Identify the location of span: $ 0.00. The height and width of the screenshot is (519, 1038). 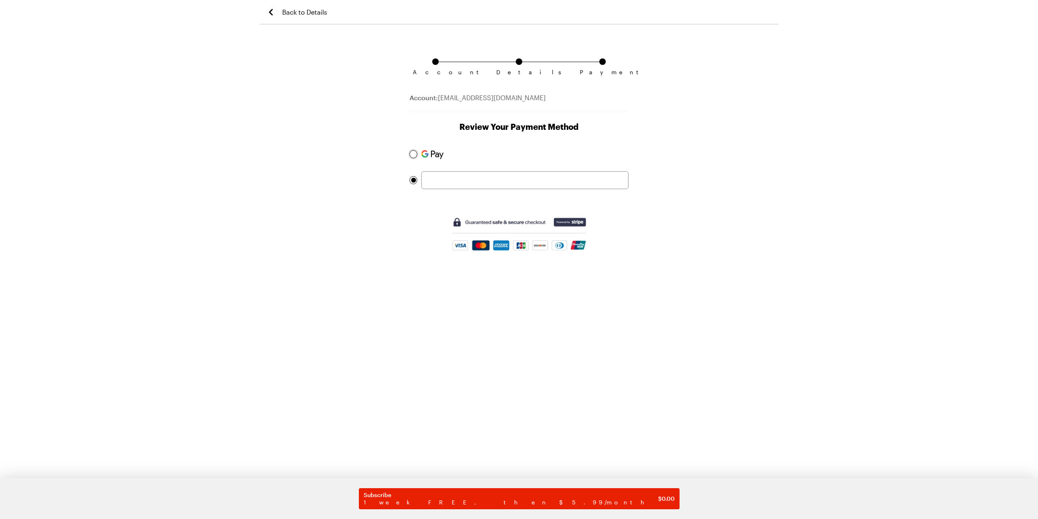
(666, 498).